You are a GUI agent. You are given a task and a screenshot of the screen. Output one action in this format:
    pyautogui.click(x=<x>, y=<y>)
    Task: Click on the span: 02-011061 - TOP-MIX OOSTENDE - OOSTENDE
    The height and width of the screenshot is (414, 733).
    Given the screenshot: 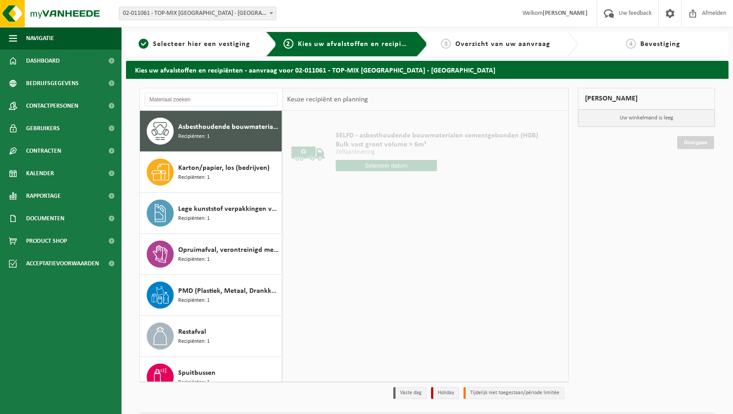 What is the action you would take?
    pyautogui.click(x=198, y=14)
    